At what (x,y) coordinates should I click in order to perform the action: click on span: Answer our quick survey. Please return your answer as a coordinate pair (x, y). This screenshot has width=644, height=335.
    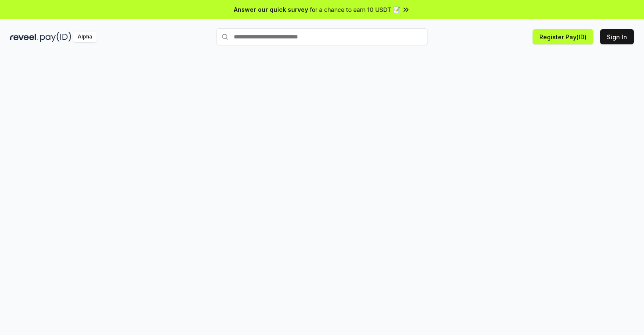
    Looking at the image, I should click on (271, 9).